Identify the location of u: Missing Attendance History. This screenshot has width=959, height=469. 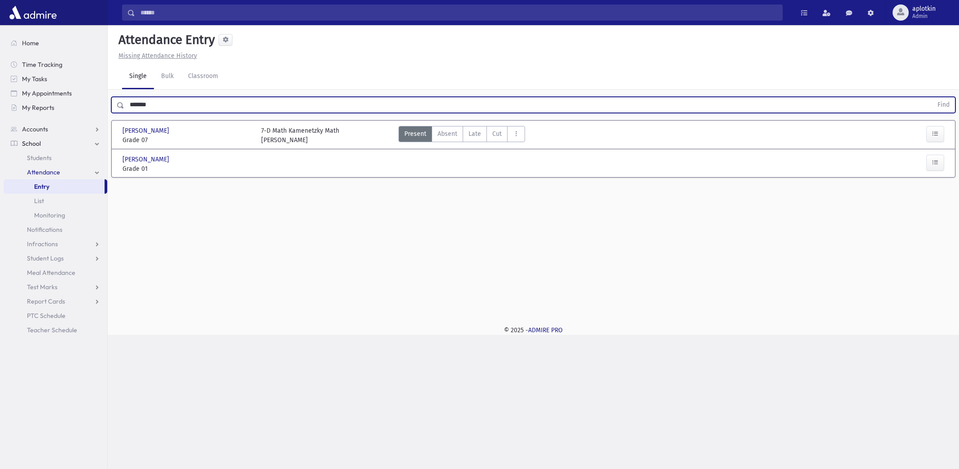
(157, 56).